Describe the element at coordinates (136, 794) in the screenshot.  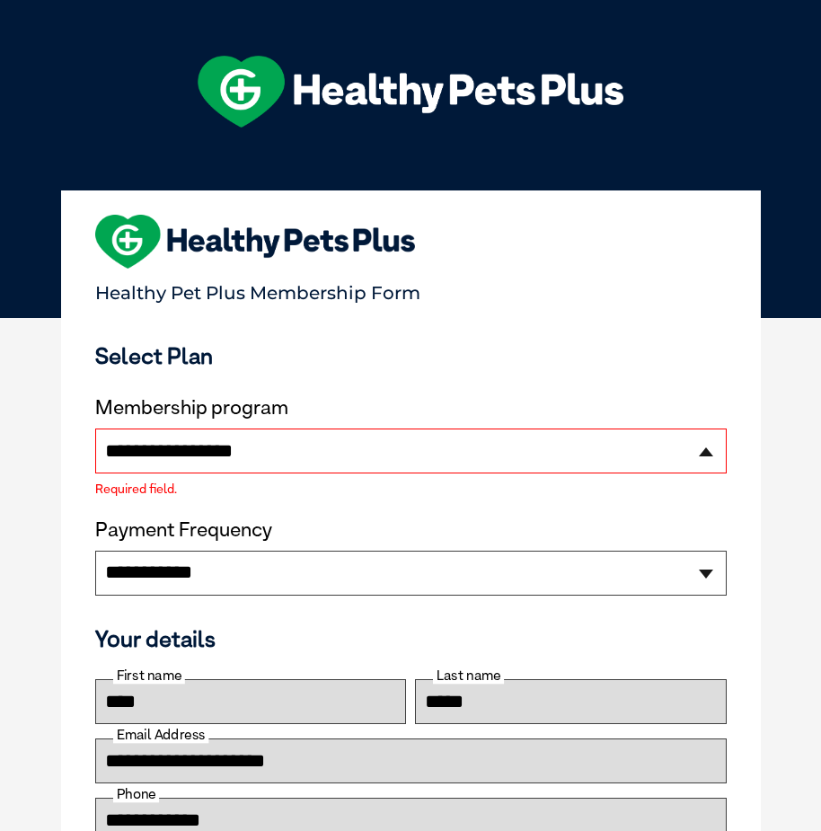
I see `label: Phone` at that location.